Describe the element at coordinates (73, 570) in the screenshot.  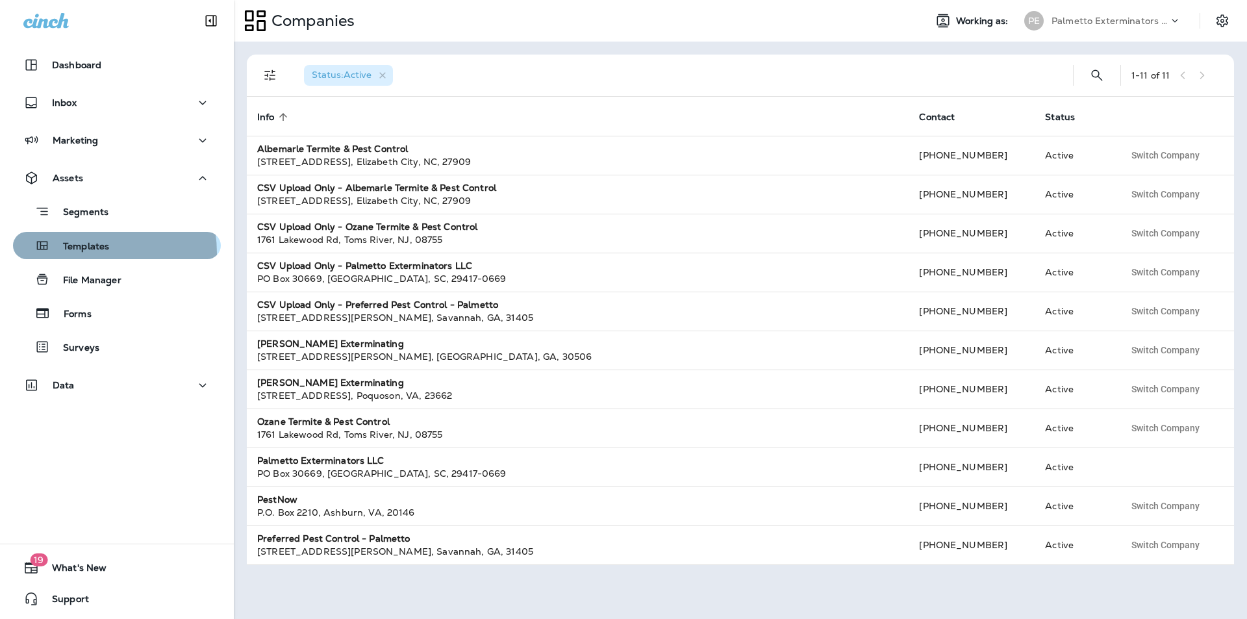
I see `span: What's New` at that location.